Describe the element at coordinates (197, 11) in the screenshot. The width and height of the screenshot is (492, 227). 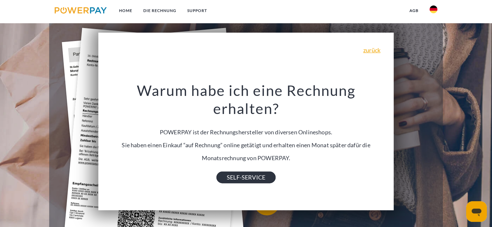
I see `a: SUPPORT` at that location.